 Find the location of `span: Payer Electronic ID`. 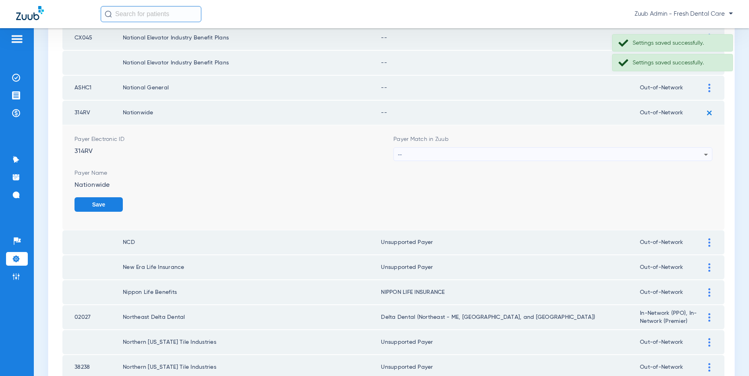

span: Payer Electronic ID is located at coordinates (234, 139).